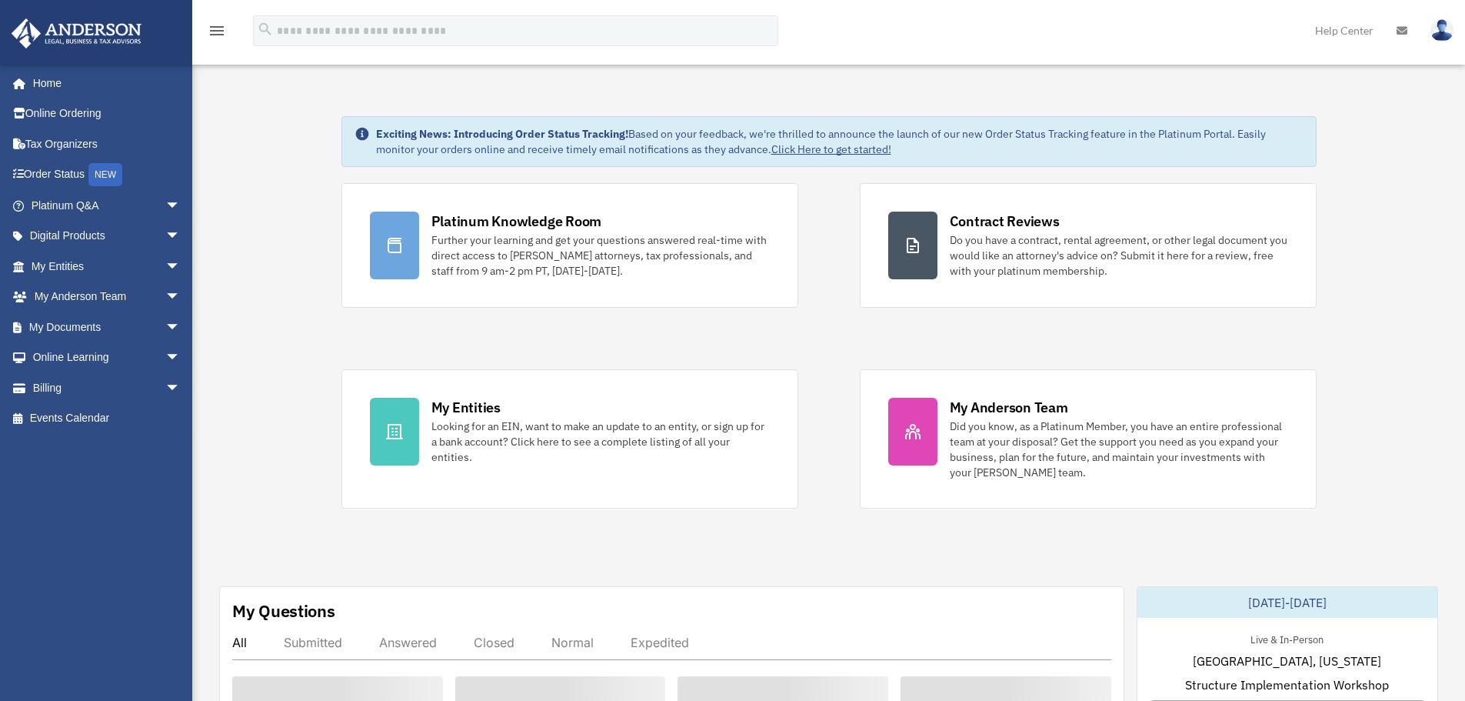 Image resolution: width=1465 pixels, height=701 pixels. What do you see at coordinates (103, 83) in the screenshot?
I see `a: Home` at bounding box center [103, 83].